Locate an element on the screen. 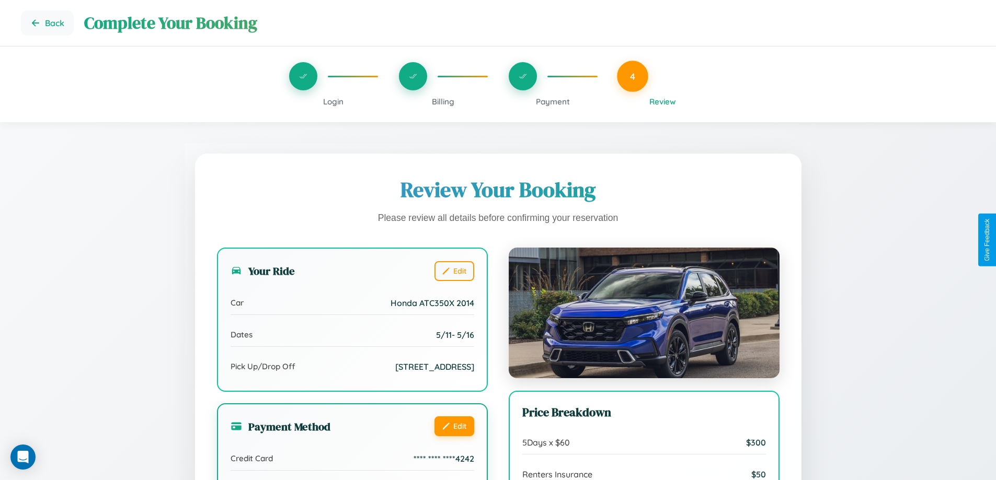 Image resolution: width=996 pixels, height=480 pixels. span: Billing is located at coordinates (443, 101).